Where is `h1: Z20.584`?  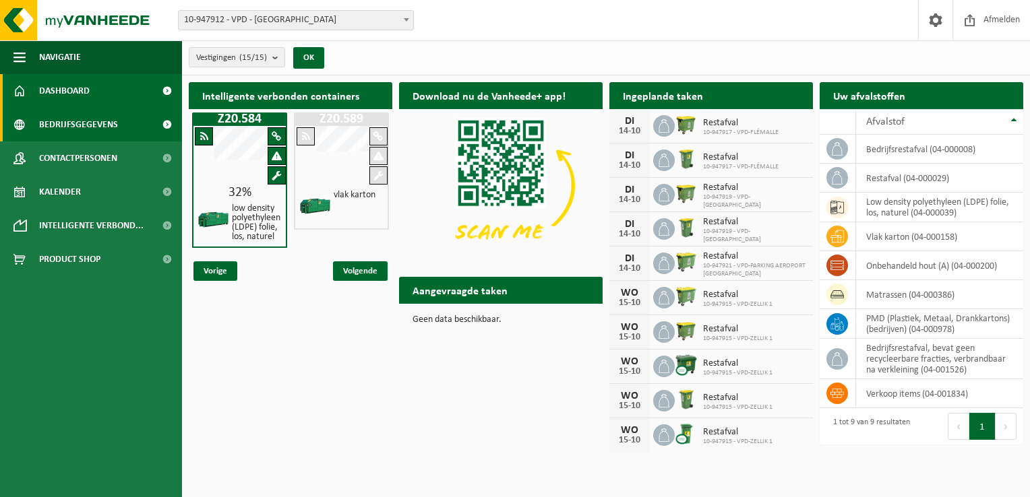 h1: Z20.584 is located at coordinates (239, 119).